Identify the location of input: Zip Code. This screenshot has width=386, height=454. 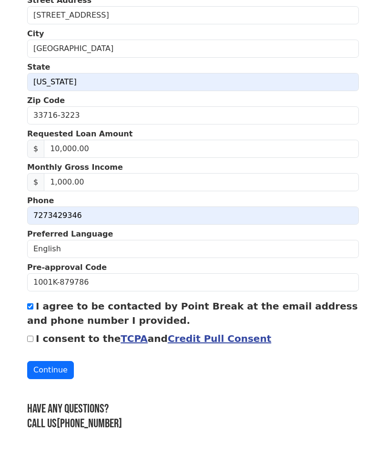
(193, 116).